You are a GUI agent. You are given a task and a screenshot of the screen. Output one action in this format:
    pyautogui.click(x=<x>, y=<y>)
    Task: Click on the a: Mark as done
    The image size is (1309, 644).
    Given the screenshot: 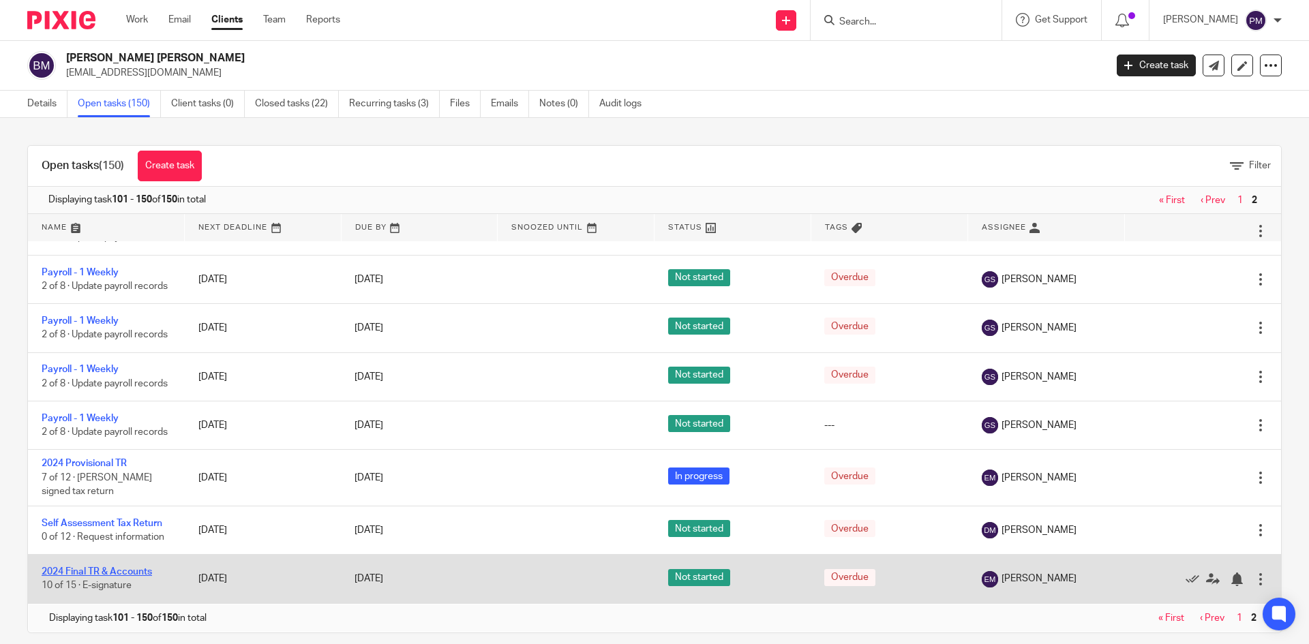 What is the action you would take?
    pyautogui.click(x=1196, y=579)
    